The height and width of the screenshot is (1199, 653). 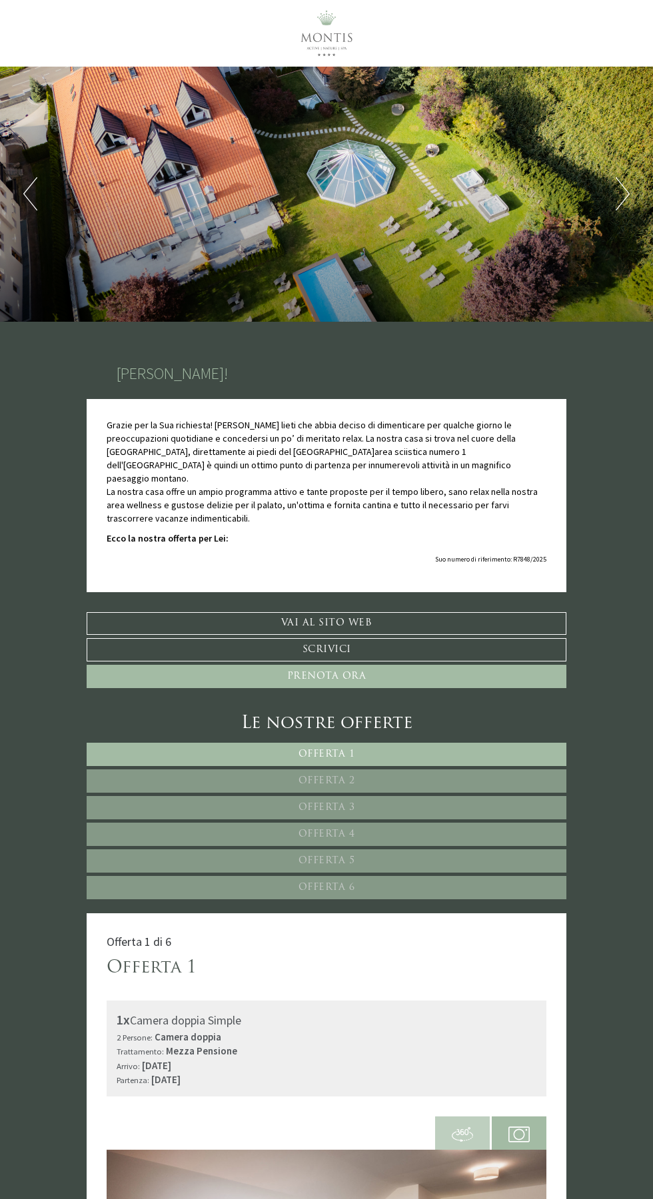 I want to click on span: Offerta 2, so click(x=326, y=781).